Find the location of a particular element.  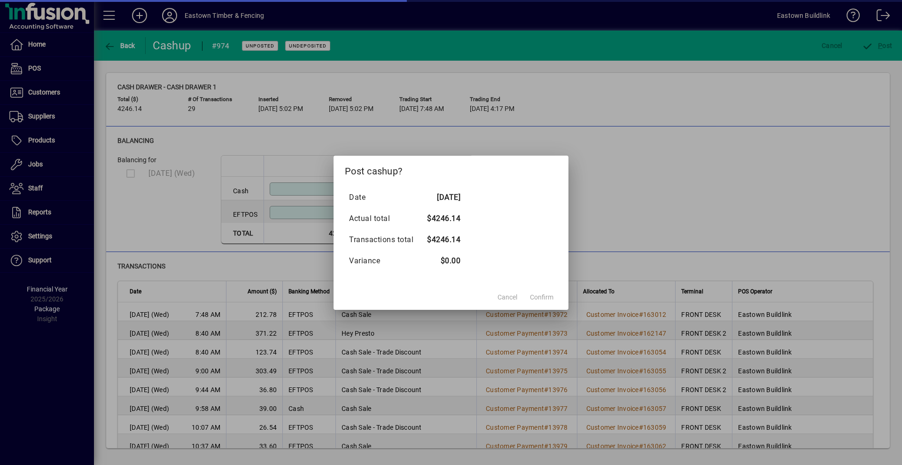

td: Actual total is located at coordinates (386, 218).